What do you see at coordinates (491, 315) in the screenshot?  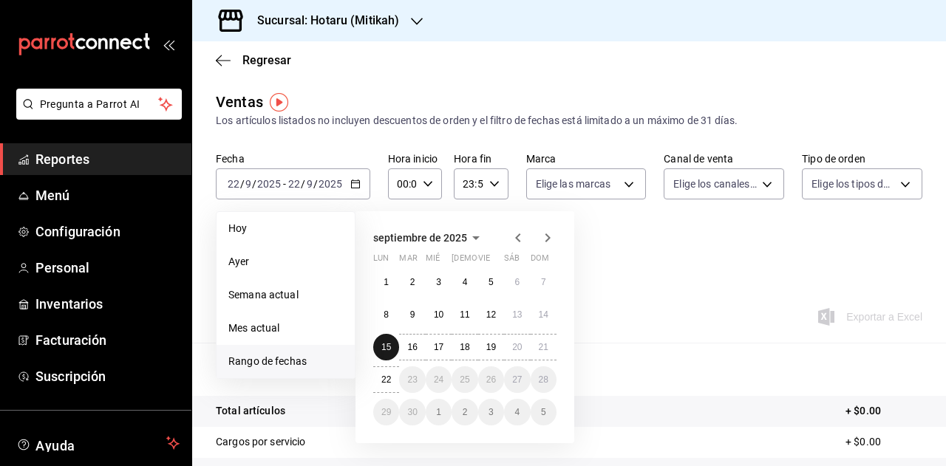 I see `abbr: 12 de septiembre de 2025` at bounding box center [491, 315].